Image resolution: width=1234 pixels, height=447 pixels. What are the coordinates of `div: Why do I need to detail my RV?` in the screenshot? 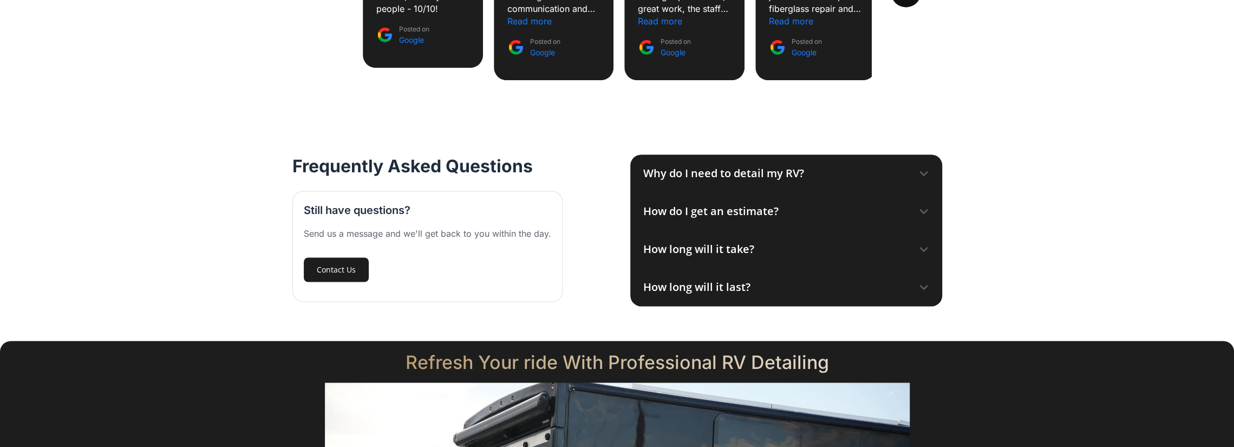 It's located at (723, 173).